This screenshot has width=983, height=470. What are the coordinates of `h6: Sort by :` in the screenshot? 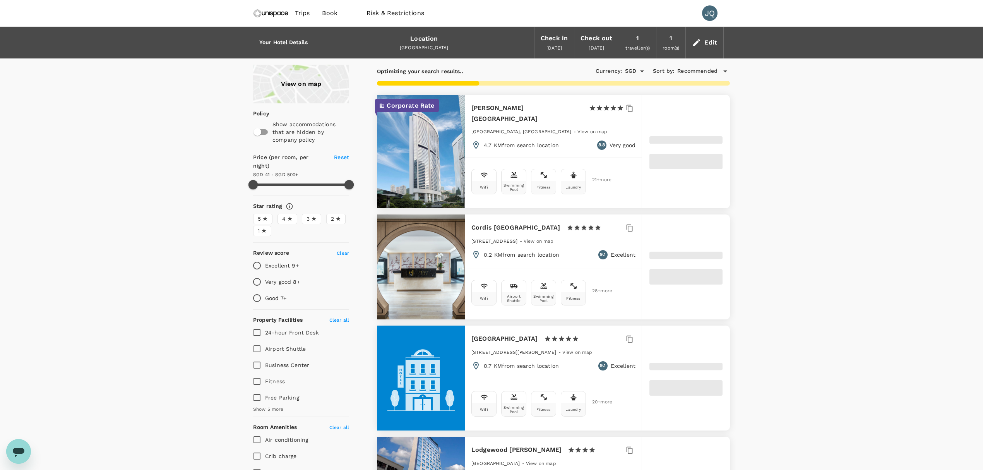 It's located at (663, 71).